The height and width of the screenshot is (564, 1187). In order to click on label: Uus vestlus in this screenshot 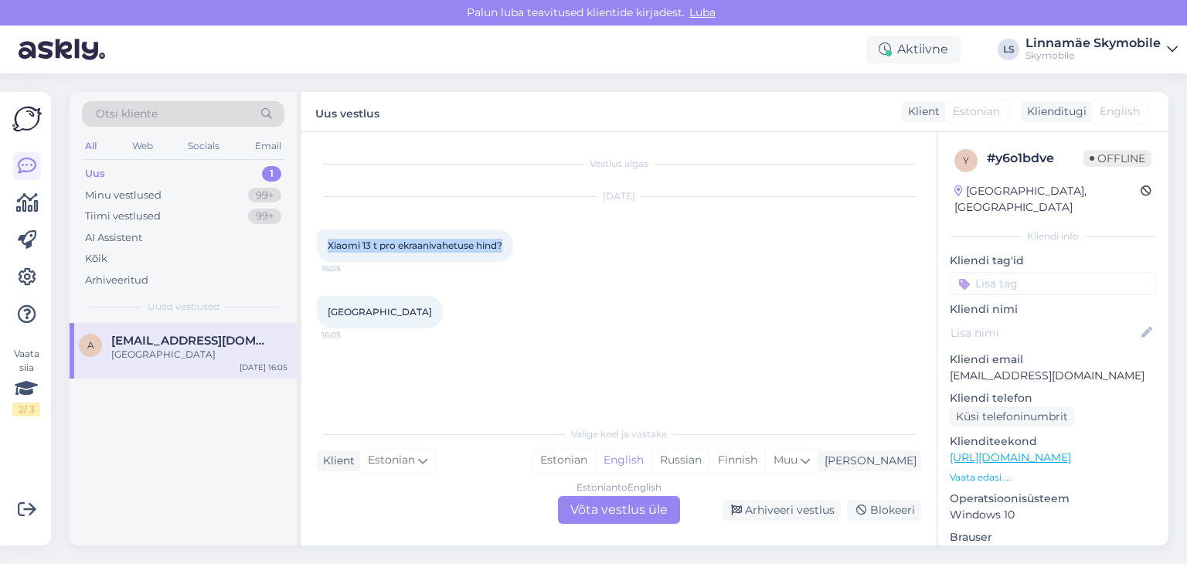, I will do `click(347, 111)`.